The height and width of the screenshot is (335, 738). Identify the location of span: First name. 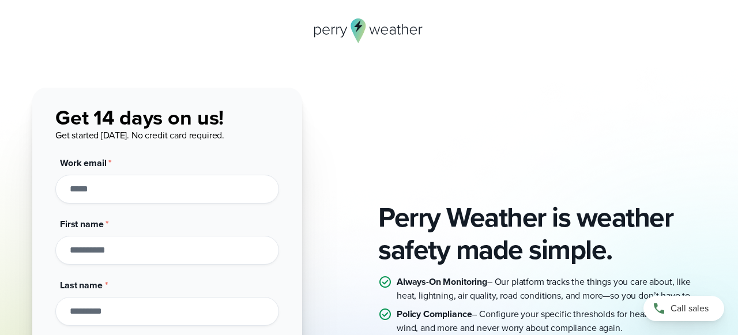
(81, 224).